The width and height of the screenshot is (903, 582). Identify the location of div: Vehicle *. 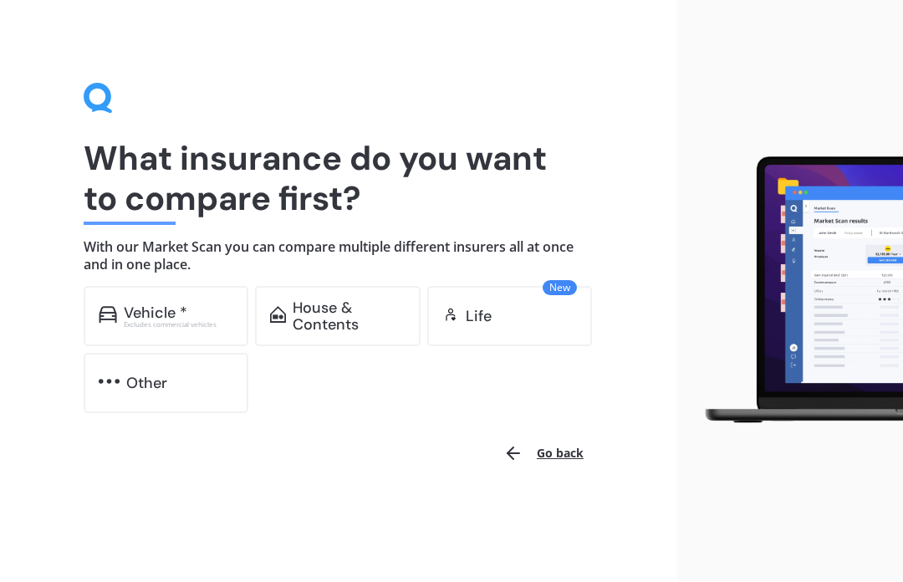
(155, 314).